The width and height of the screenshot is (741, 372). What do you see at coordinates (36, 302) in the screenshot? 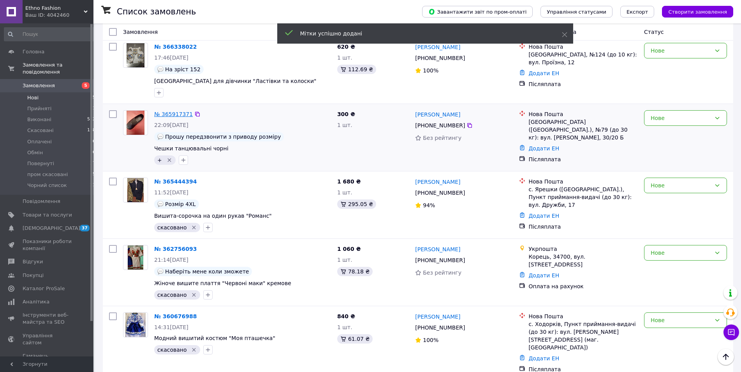
I see `span: Аналітика` at bounding box center [36, 302].